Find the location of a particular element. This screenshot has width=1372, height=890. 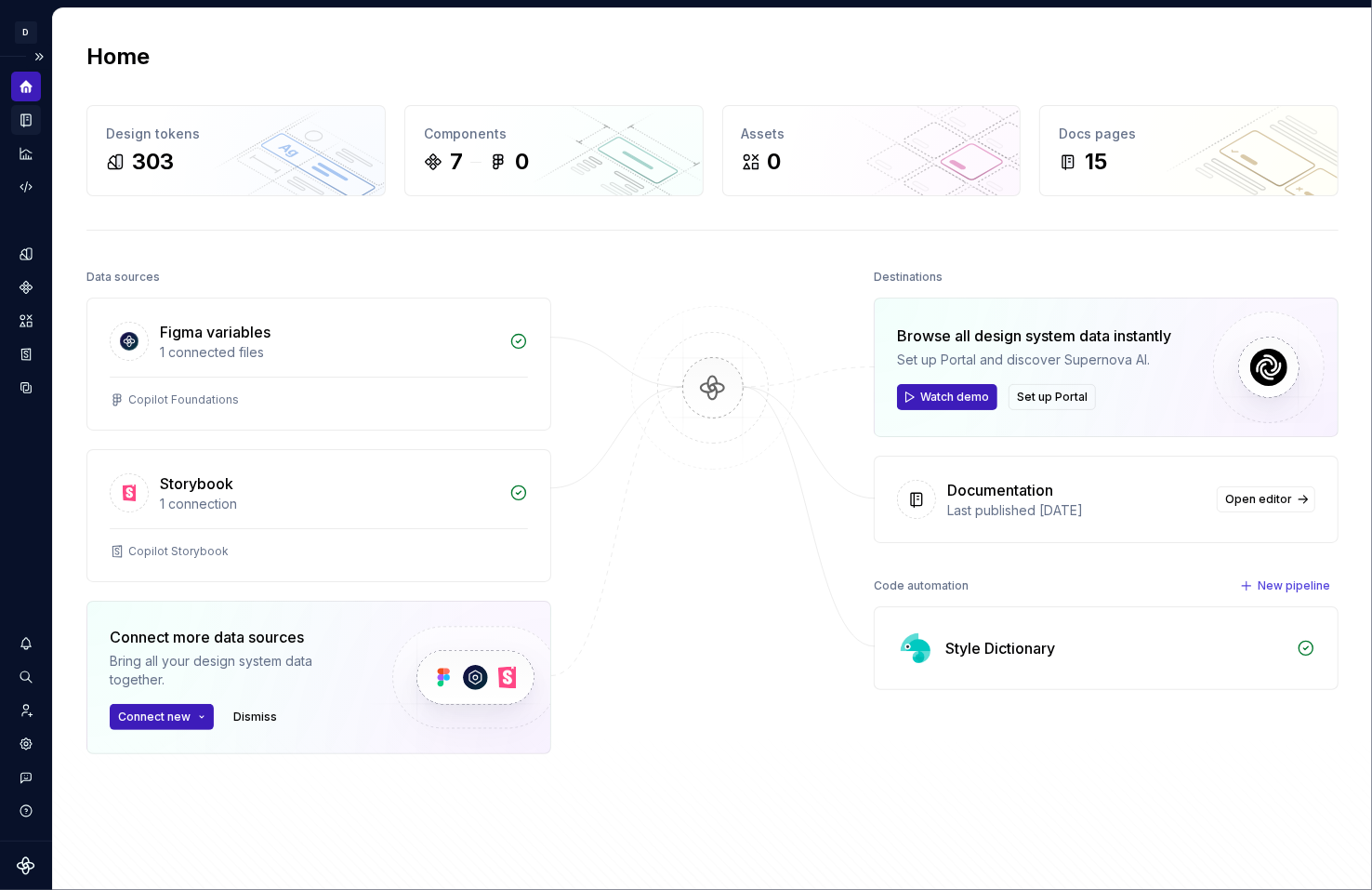

button: New pipeline is located at coordinates (1287, 585).